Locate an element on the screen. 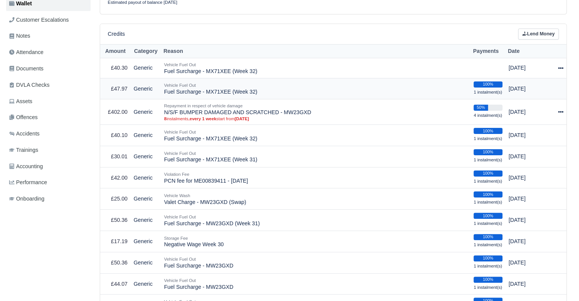  a: DVLA Checks is located at coordinates (48, 85).